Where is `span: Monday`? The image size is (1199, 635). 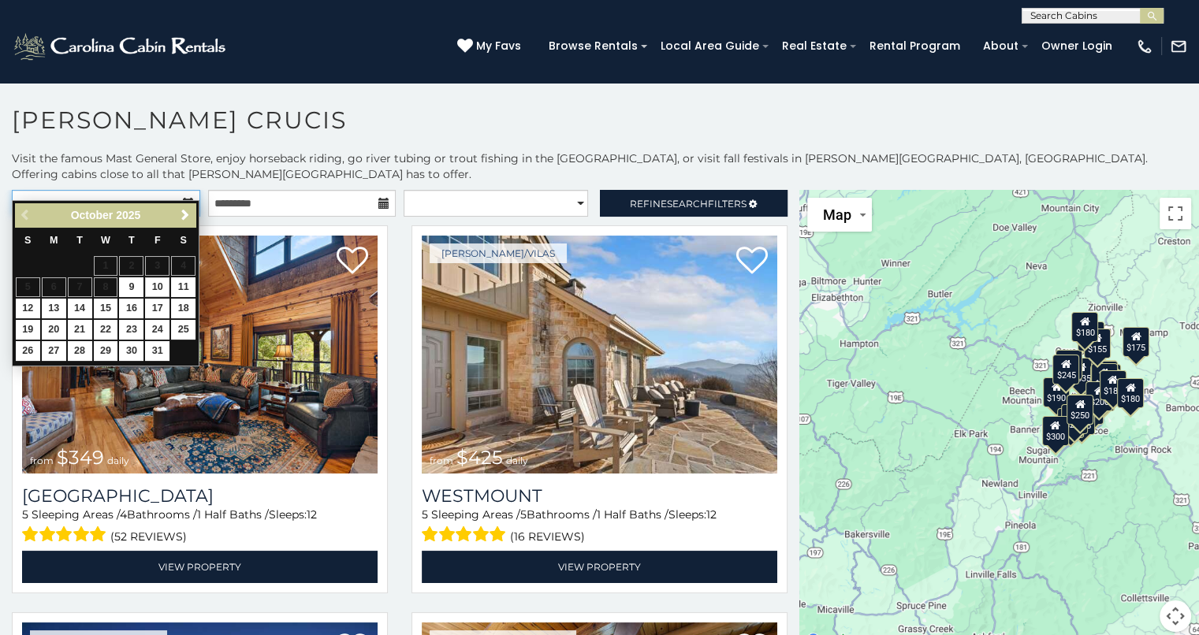 span: Monday is located at coordinates (54, 240).